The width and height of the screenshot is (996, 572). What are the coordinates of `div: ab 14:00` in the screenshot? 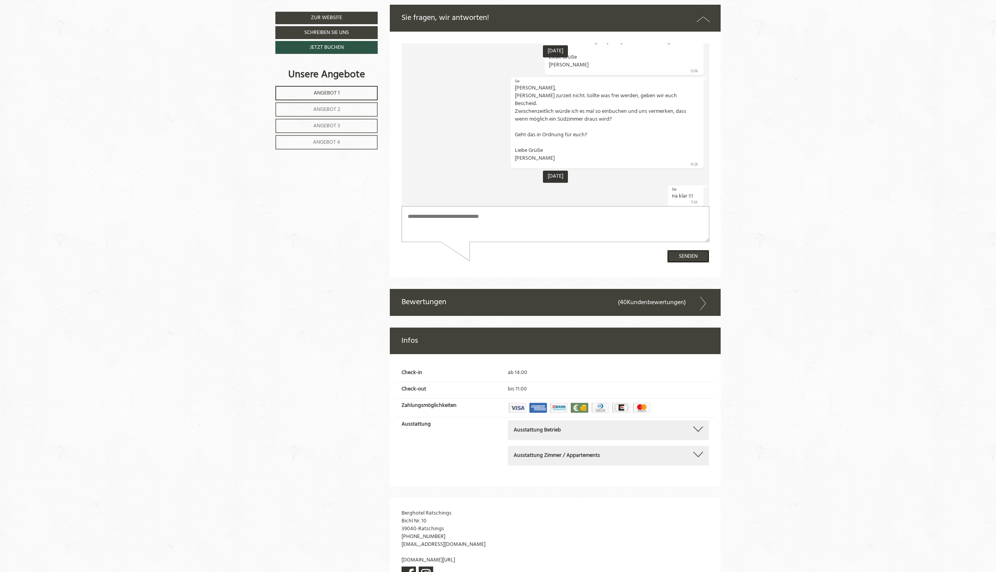 It's located at (608, 373).